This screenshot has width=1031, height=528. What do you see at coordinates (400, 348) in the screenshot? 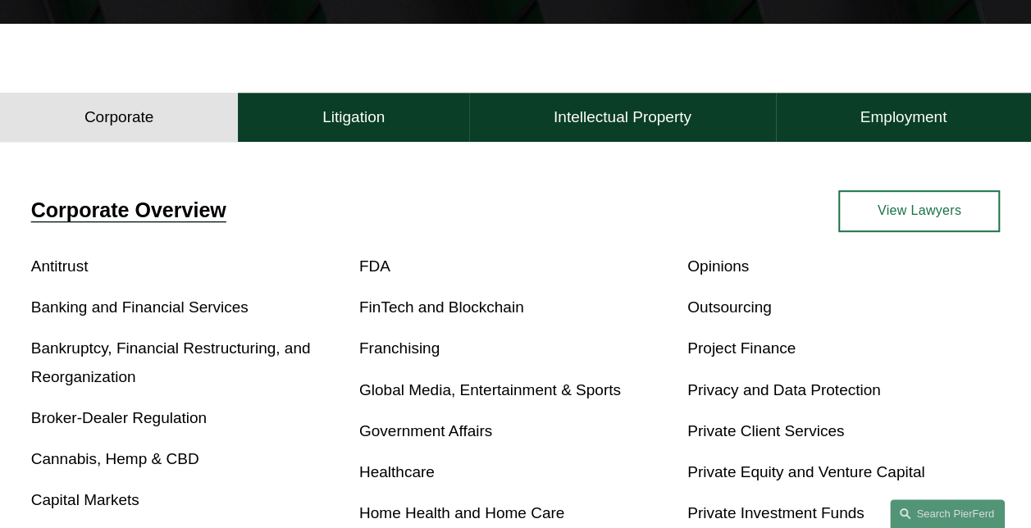
I see `a: Franchising` at bounding box center [400, 348].